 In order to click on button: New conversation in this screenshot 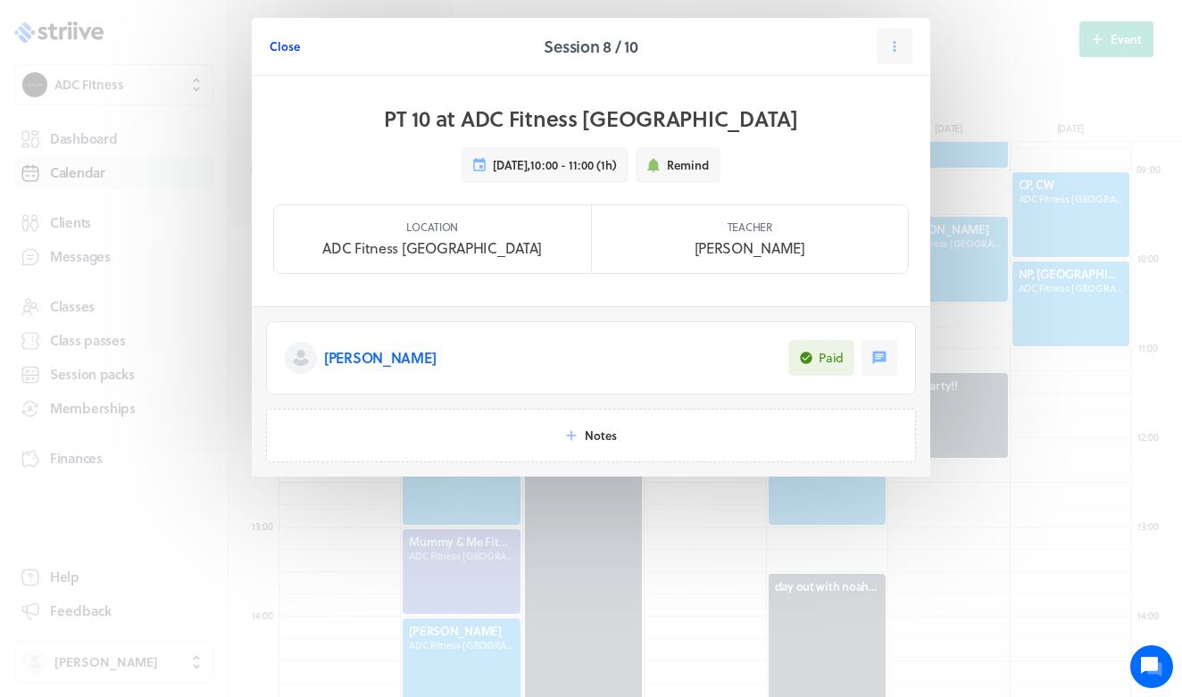, I will do `click(178, 226)`.